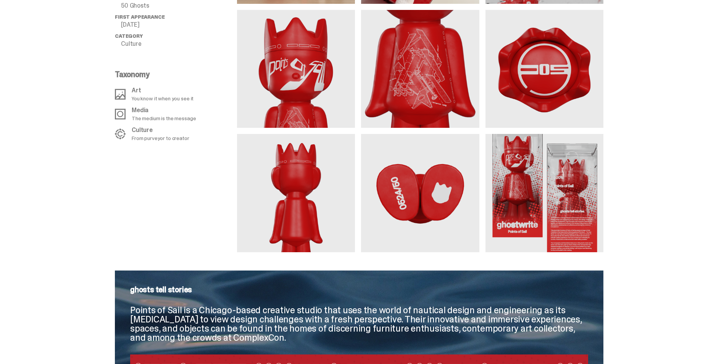 The height and width of the screenshot is (364, 724). What do you see at coordinates (179, 6) in the screenshot?
I see `p: 50 Ghosts` at bounding box center [179, 6].